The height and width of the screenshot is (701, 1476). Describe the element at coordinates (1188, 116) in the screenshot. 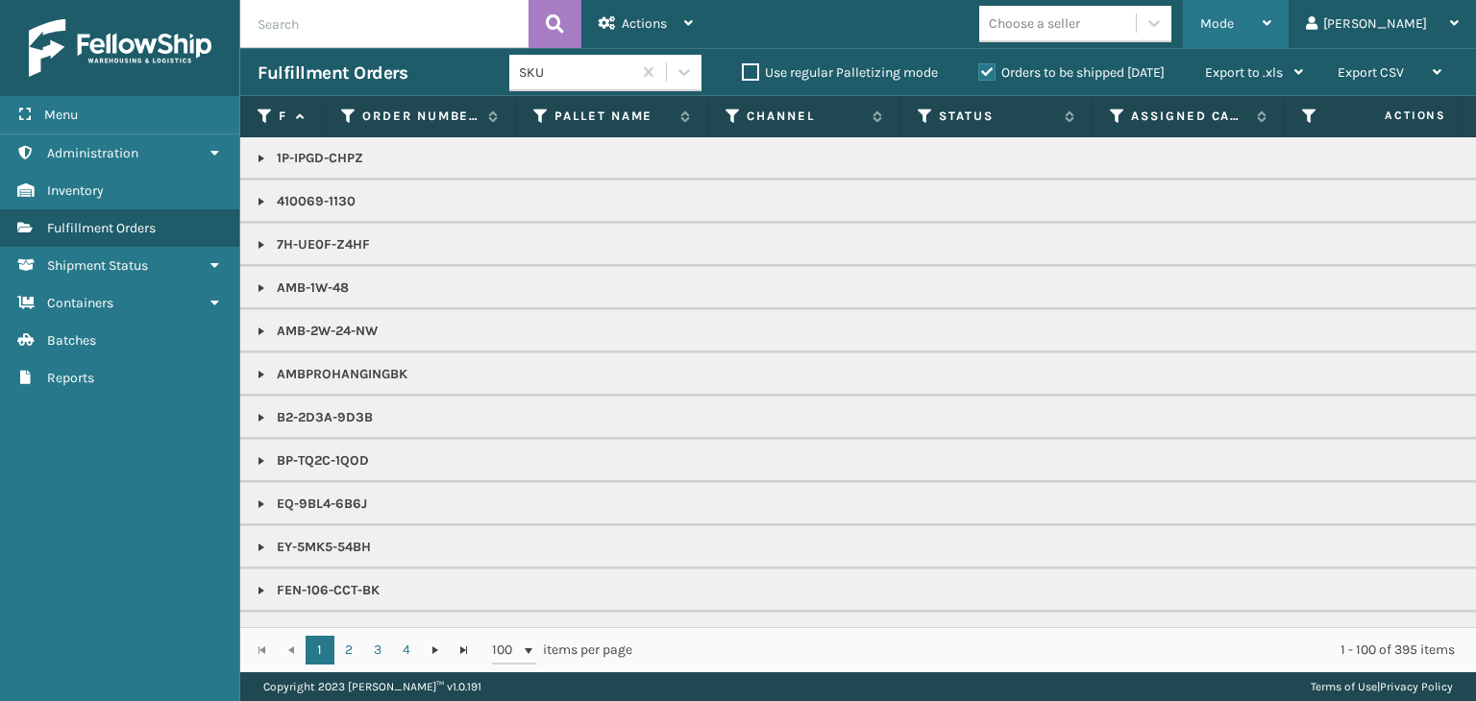

I see `label: Assigned Carrier Service` at that location.